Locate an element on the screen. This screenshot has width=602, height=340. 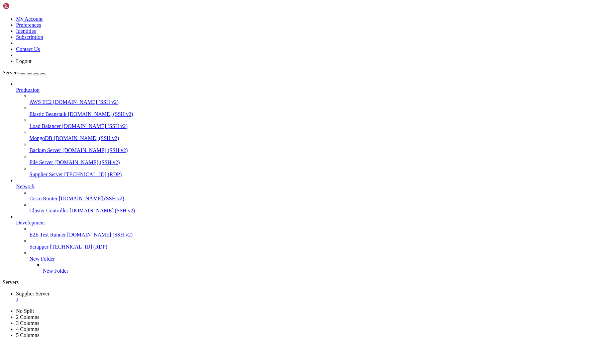
li: Network is located at coordinates (308, 195).